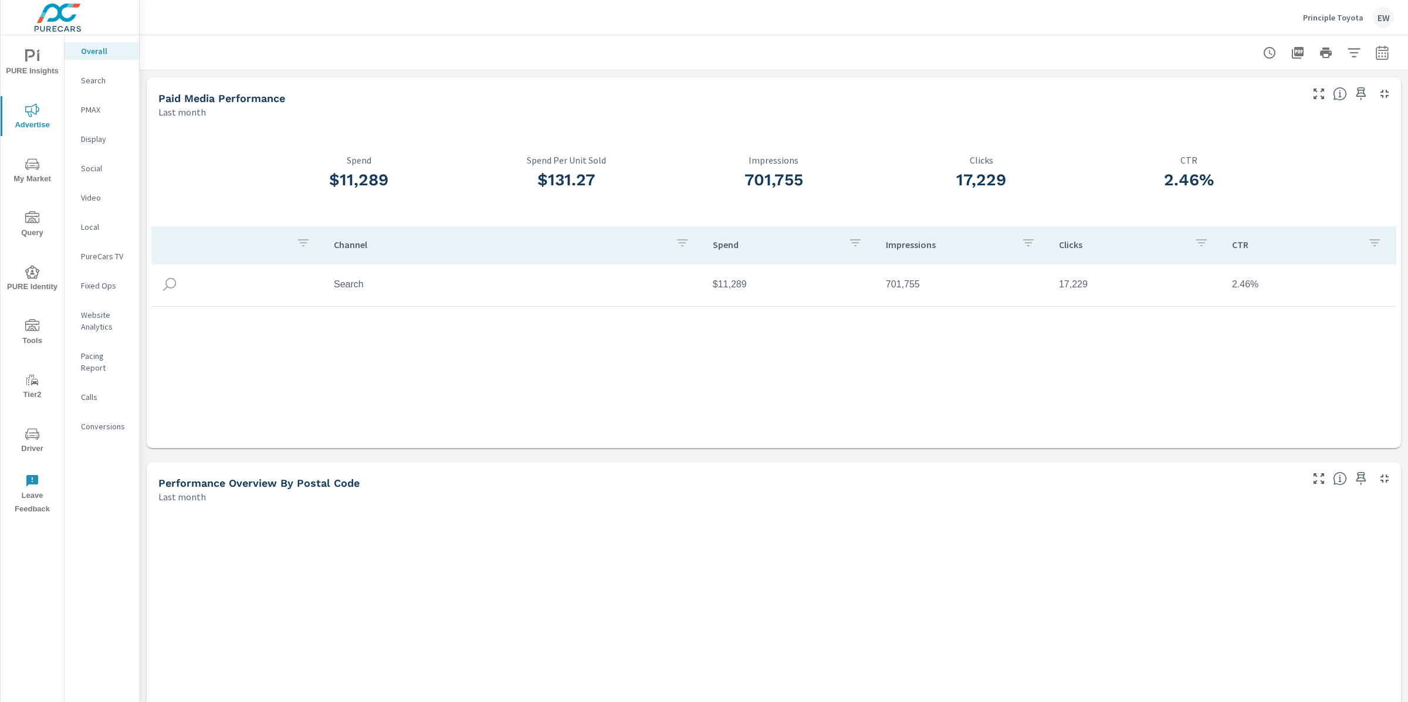 The width and height of the screenshot is (1408, 702). I want to click on td: 2.46%, so click(1309, 285).